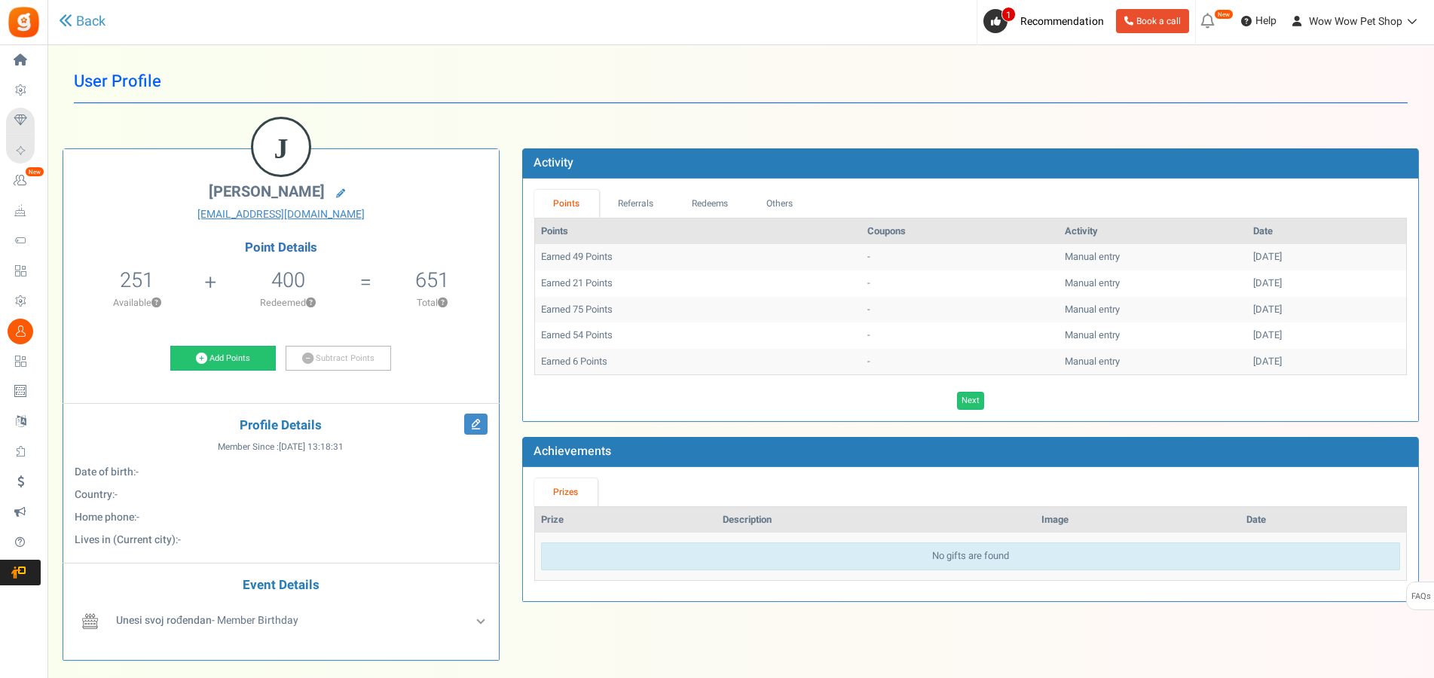 This screenshot has height=678, width=1434. I want to click on td: Earned 21 Points, so click(698, 283).